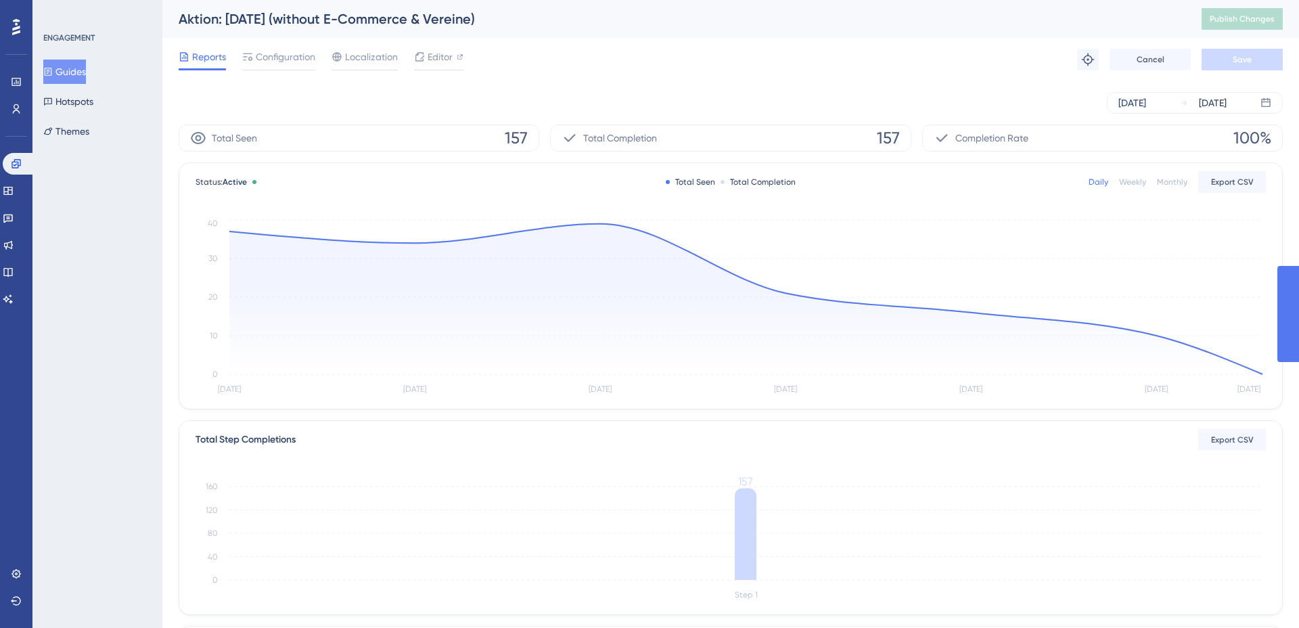 This screenshot has width=1299, height=628. Describe the element at coordinates (66, 131) in the screenshot. I see `button: Themes` at that location.